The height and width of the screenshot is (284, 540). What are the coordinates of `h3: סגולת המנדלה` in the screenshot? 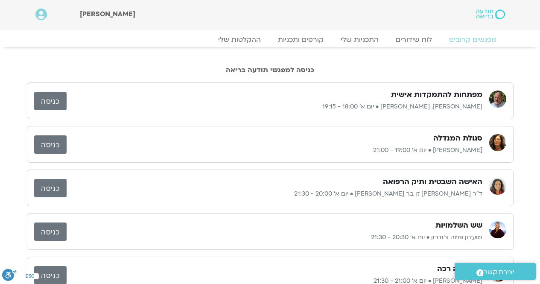 It's located at (458, 138).